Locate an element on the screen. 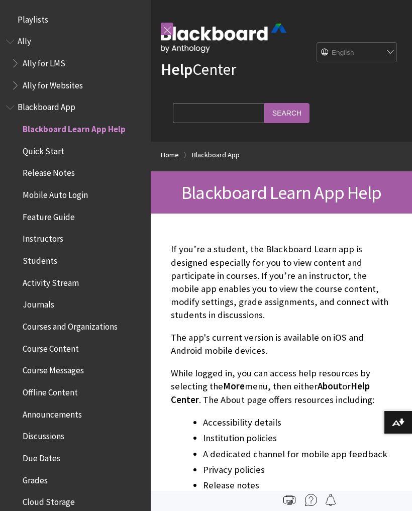  span: Activity Stream is located at coordinates (51, 281).